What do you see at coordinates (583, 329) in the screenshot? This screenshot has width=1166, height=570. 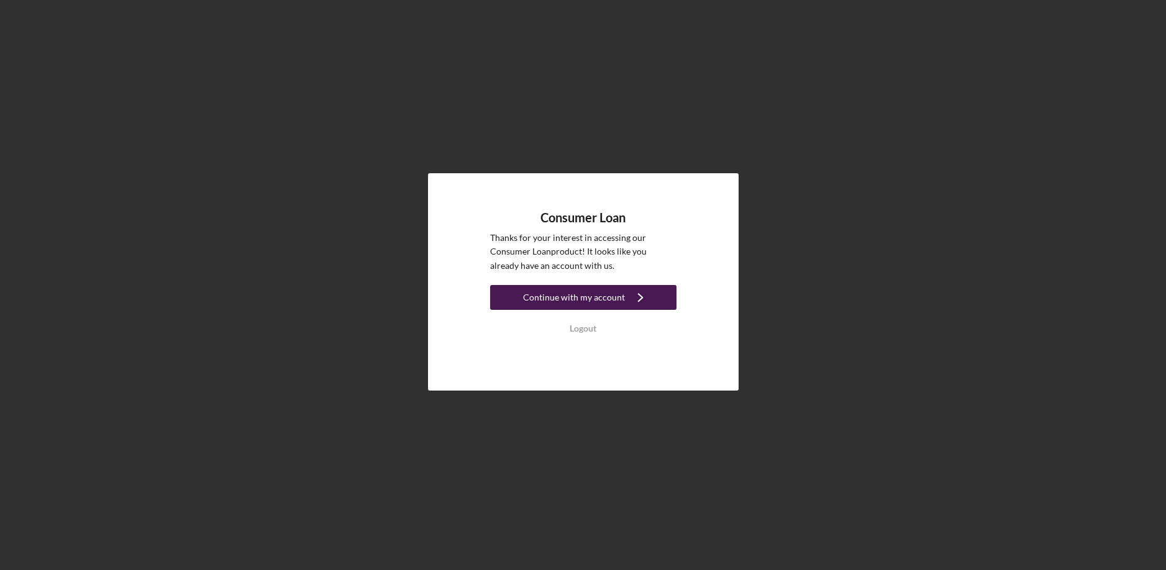 I see `div: Logout` at bounding box center [583, 329].